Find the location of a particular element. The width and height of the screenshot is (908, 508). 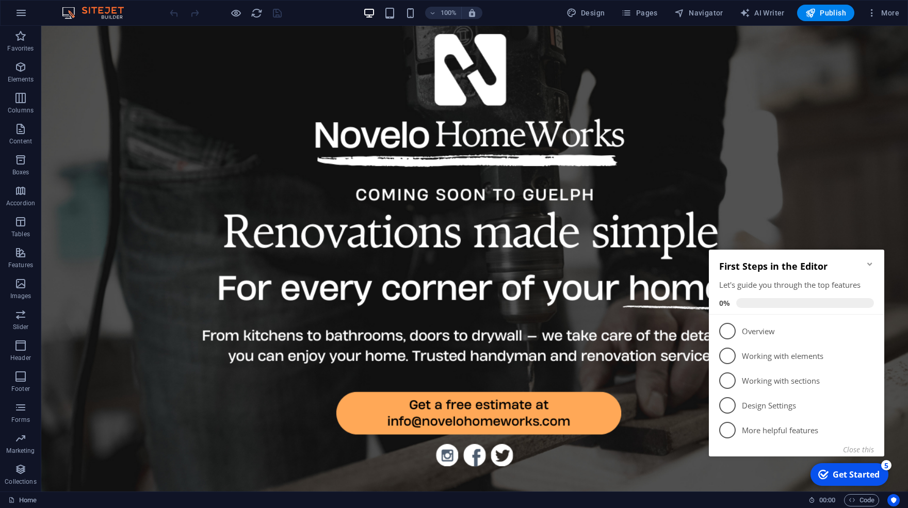

p: Marketing is located at coordinates (20, 451).